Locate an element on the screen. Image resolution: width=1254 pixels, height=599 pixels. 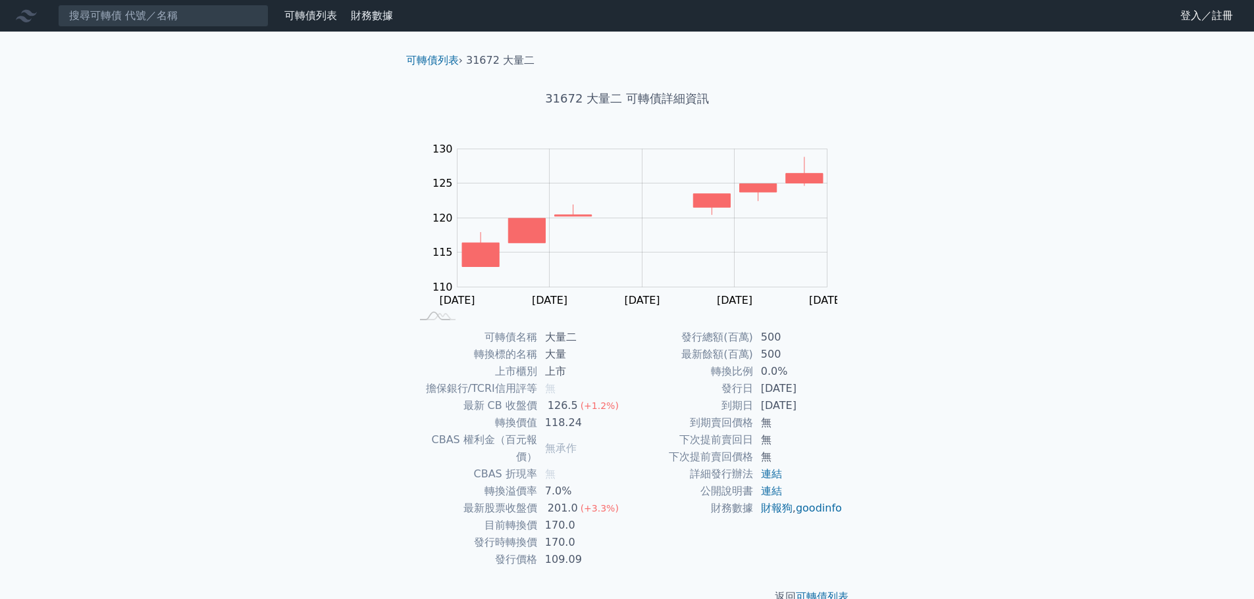
td: 最新 CB 收盤價 is located at coordinates (474, 406).